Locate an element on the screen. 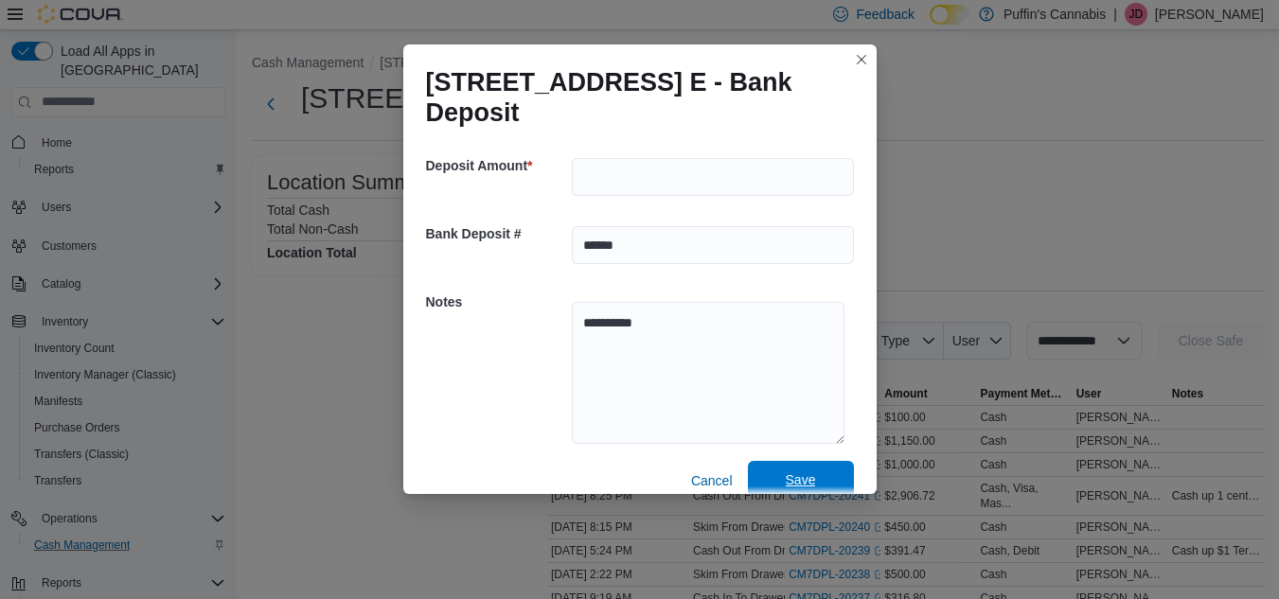  h5: Notes is located at coordinates (497, 302).